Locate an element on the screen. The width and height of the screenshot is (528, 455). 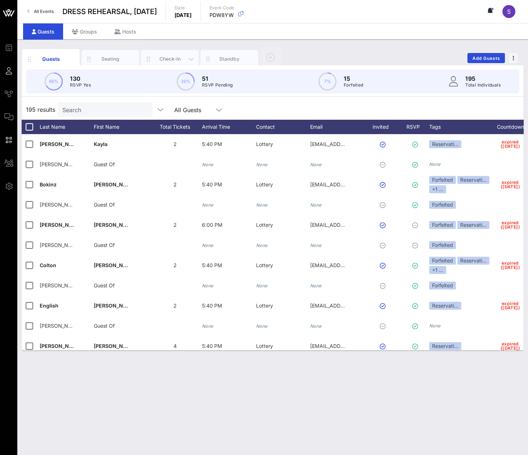
p: 51 is located at coordinates (218, 79).